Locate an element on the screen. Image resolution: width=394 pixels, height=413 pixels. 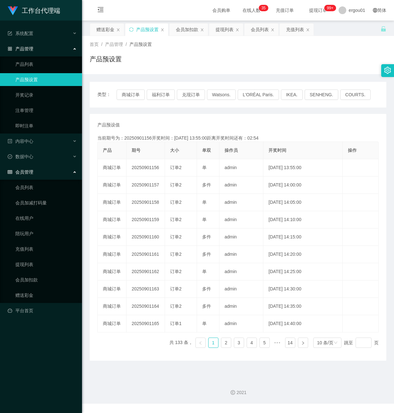
i: 图标: left is located at coordinates (201, 343).